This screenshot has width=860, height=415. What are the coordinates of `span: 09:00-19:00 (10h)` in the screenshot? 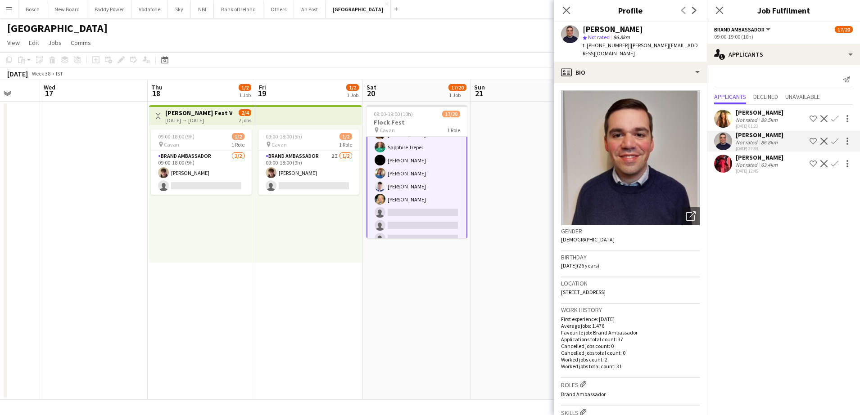 It's located at (393, 114).